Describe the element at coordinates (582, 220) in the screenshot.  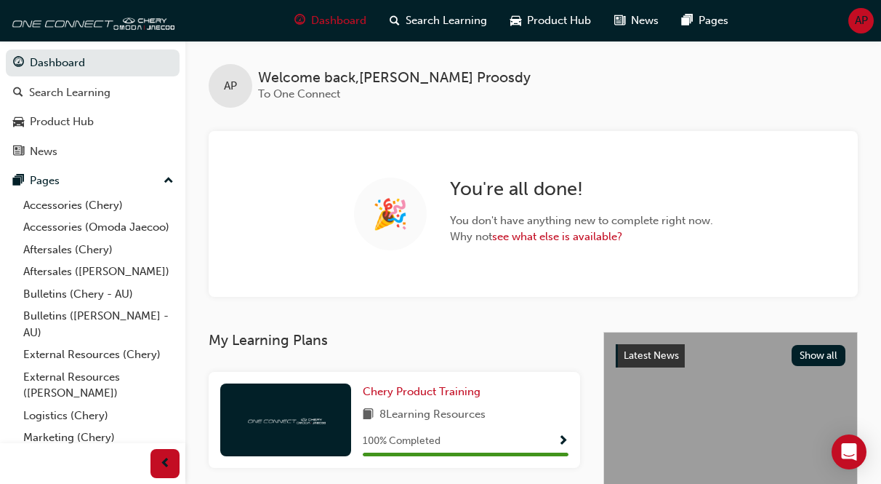
I see `span: You don ' t have anything new to complete right now.` at that location.